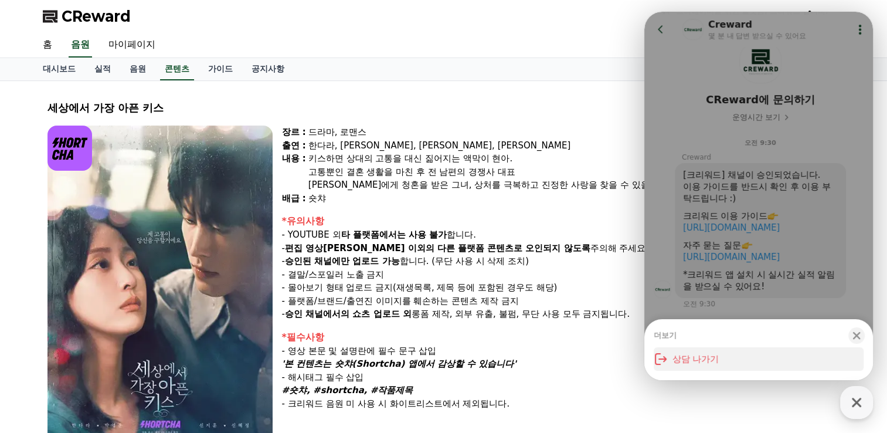  I want to click on div: *유의사항, so click(561, 221).